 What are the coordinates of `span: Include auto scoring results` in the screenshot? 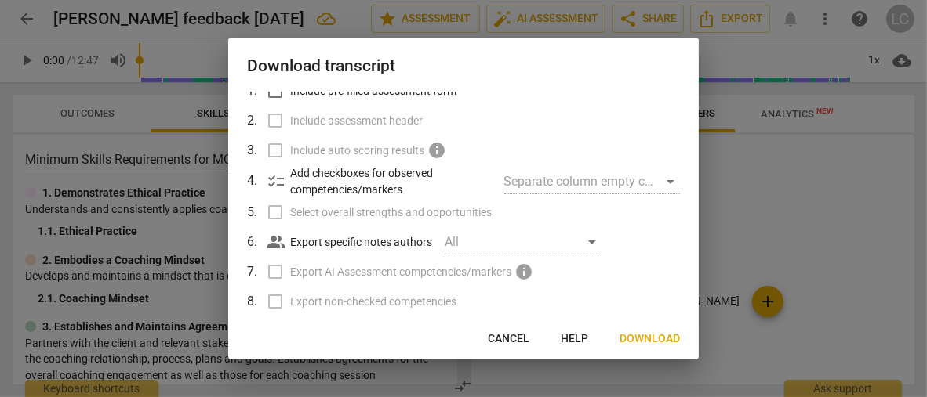 It's located at (357, 151).